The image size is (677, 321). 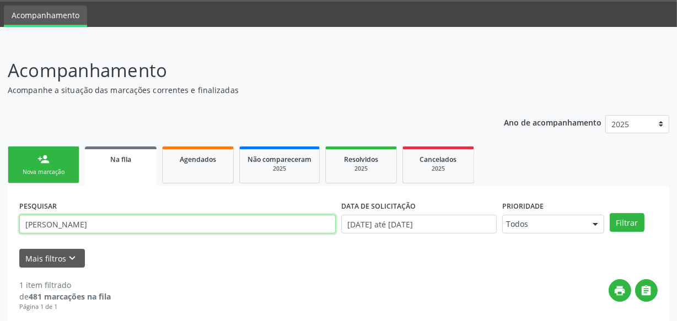 I want to click on label: Prioridade, so click(x=523, y=206).